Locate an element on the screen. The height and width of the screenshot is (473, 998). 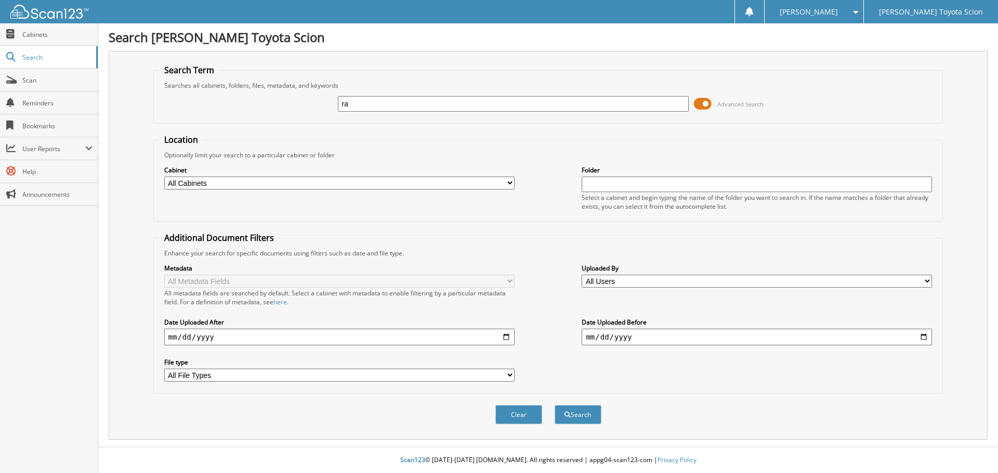
span: Scan123 is located at coordinates (413, 460).